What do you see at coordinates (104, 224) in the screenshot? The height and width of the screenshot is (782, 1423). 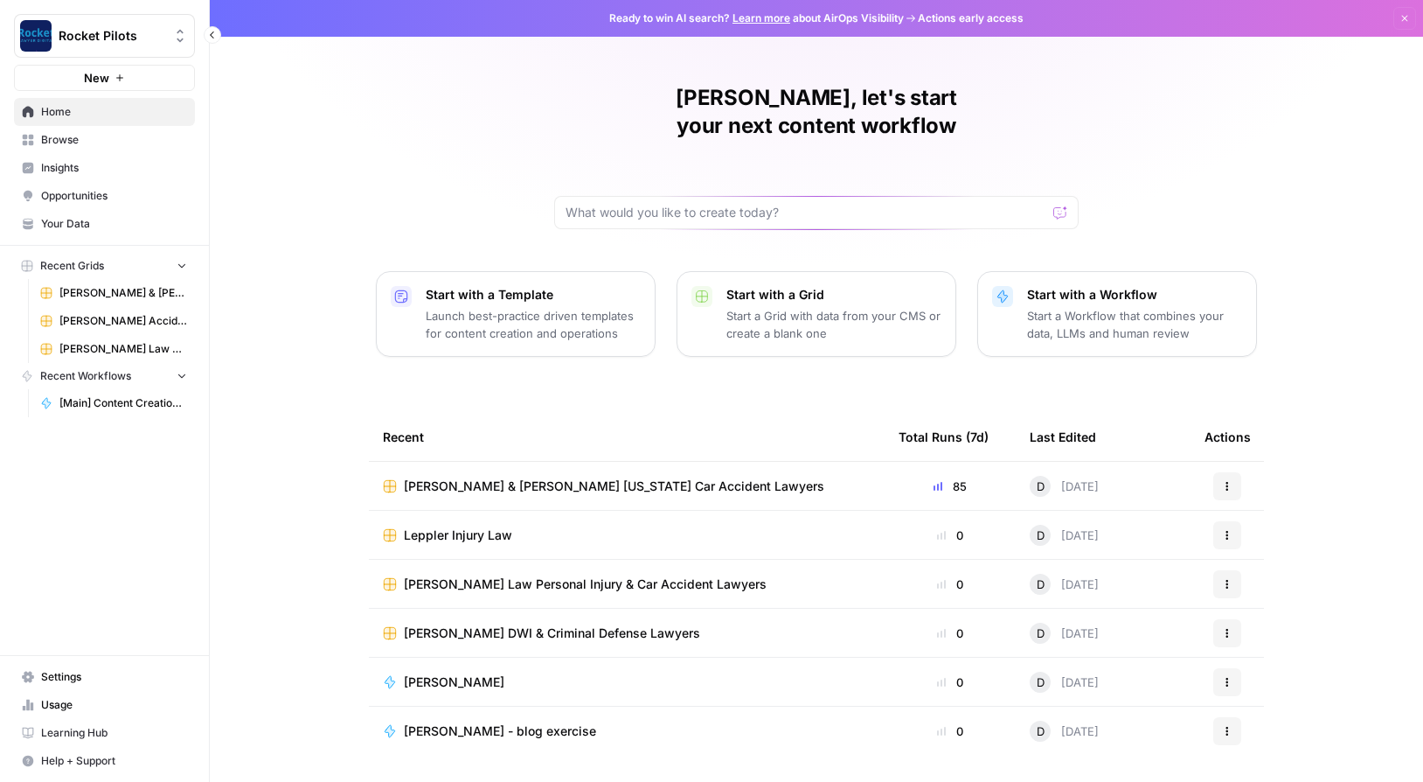 I see `a: Your Data` at bounding box center [104, 224].